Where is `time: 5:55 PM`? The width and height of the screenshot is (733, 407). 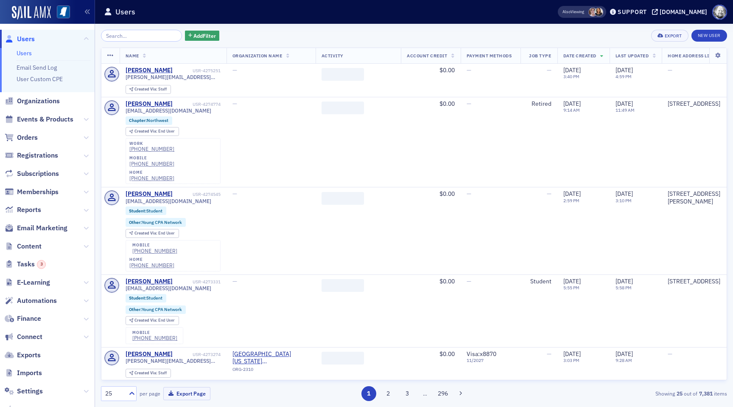
time: 5:55 PM is located at coordinates (572, 287).